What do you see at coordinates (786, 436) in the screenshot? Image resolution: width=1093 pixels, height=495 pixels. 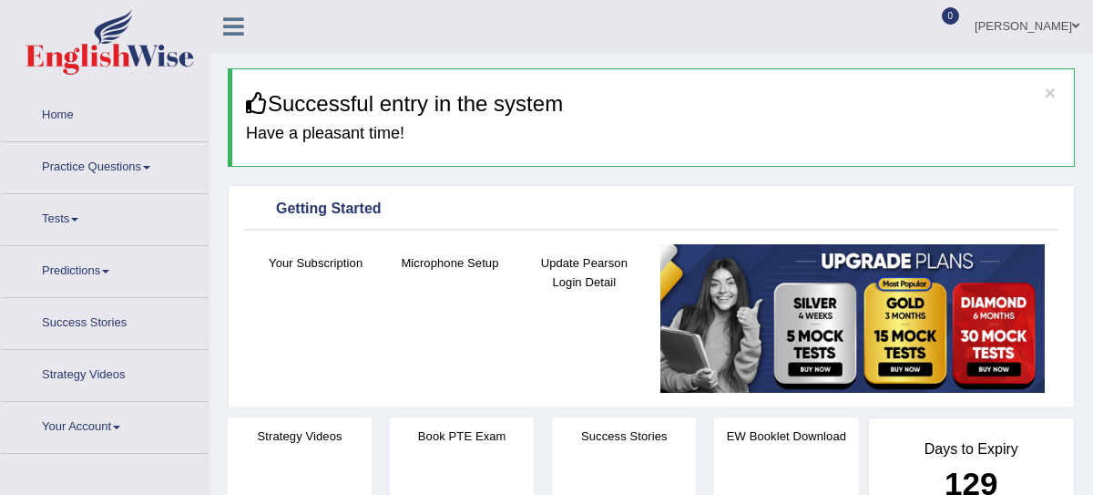 I see `h4: EW Booklet Download` at bounding box center [786, 436].